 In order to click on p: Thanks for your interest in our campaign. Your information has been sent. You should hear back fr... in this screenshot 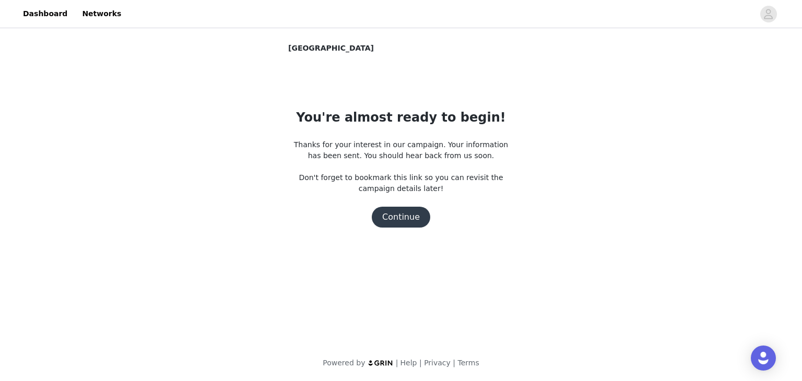, I will do `click(401, 167)`.